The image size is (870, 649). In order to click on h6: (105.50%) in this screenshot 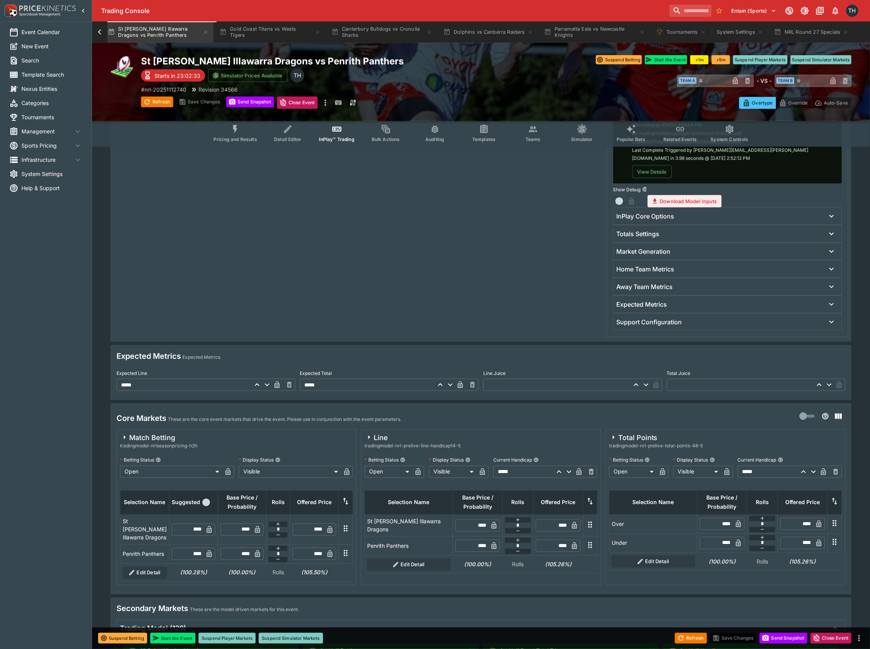, I will do `click(314, 572)`.